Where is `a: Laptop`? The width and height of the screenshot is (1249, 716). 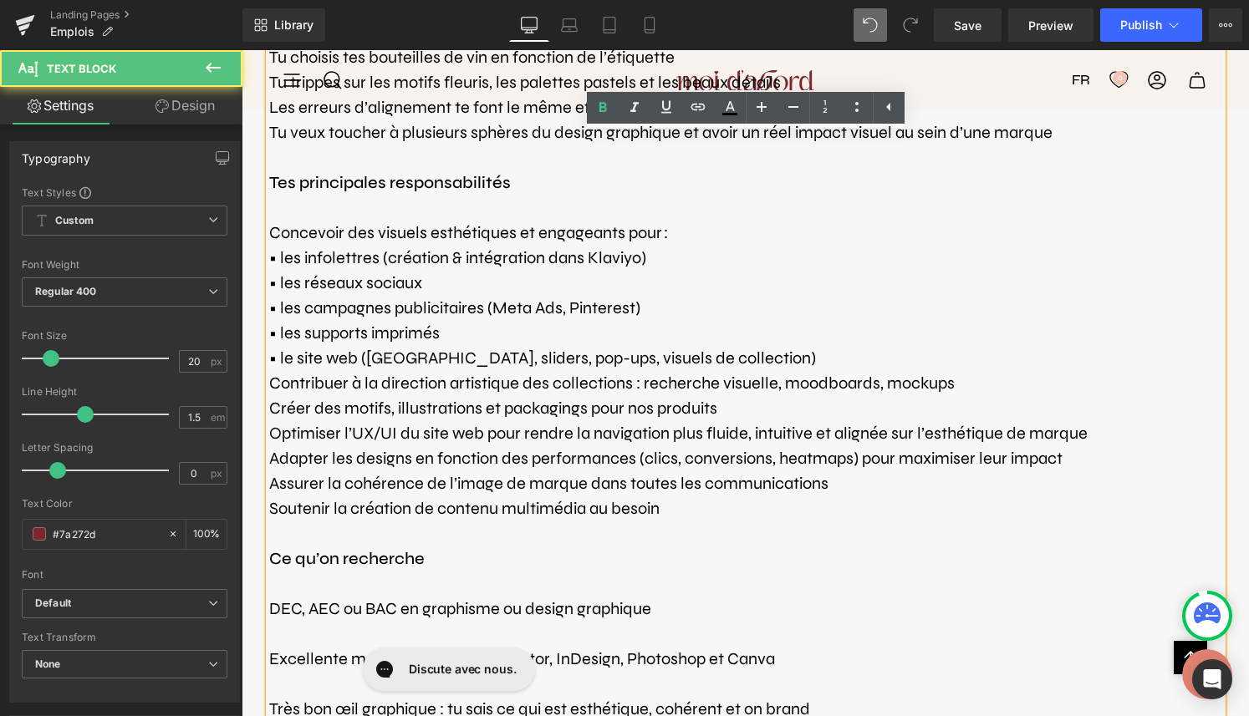 a: Laptop is located at coordinates (569, 25).